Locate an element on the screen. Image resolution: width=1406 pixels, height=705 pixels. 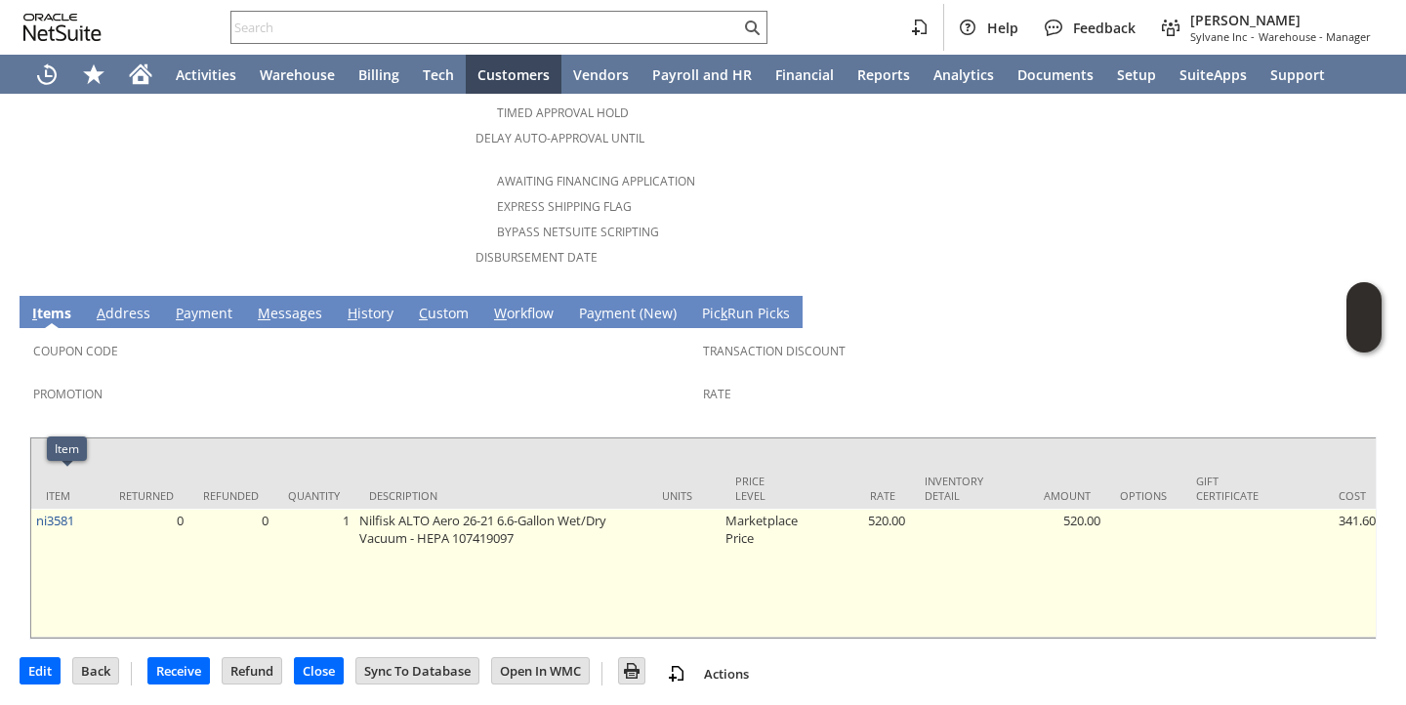
a: History is located at coordinates (370, 314).